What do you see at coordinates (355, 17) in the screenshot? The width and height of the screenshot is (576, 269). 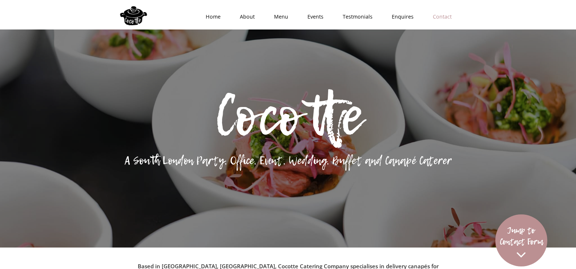 I see `a: Testmonials` at bounding box center [355, 17].